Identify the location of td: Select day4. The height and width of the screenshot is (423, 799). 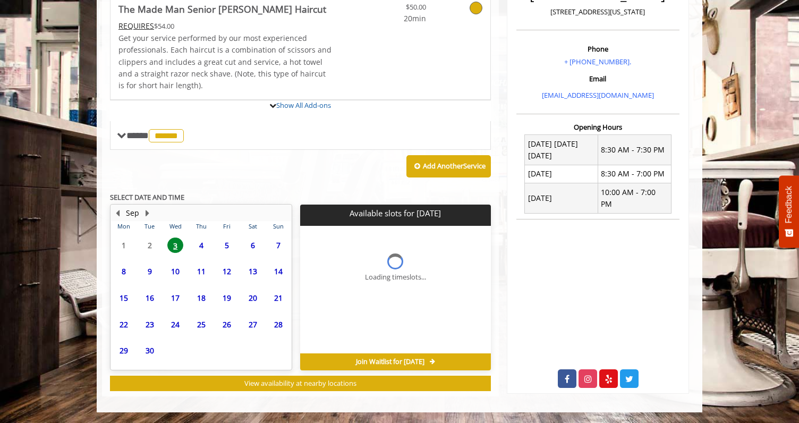
(201, 245).